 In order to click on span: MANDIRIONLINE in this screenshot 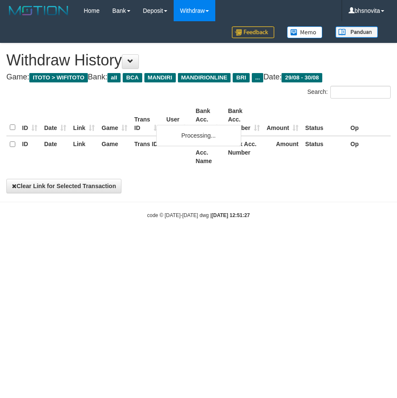, I will do `click(204, 78)`.